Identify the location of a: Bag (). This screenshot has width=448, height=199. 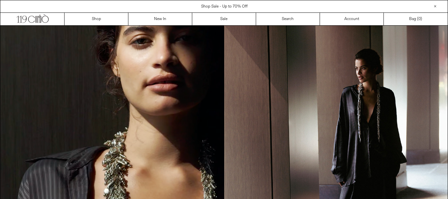
(416, 19).